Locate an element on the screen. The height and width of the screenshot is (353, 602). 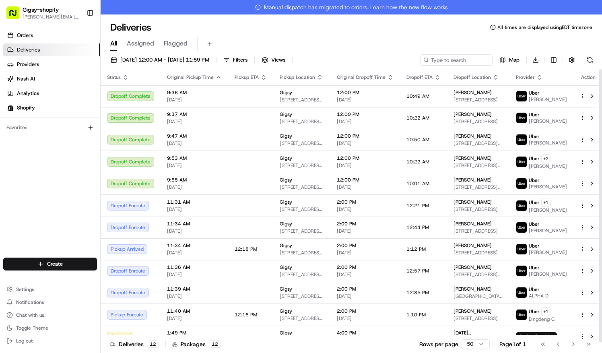
span: 9:37 AM is located at coordinates (194, 114).